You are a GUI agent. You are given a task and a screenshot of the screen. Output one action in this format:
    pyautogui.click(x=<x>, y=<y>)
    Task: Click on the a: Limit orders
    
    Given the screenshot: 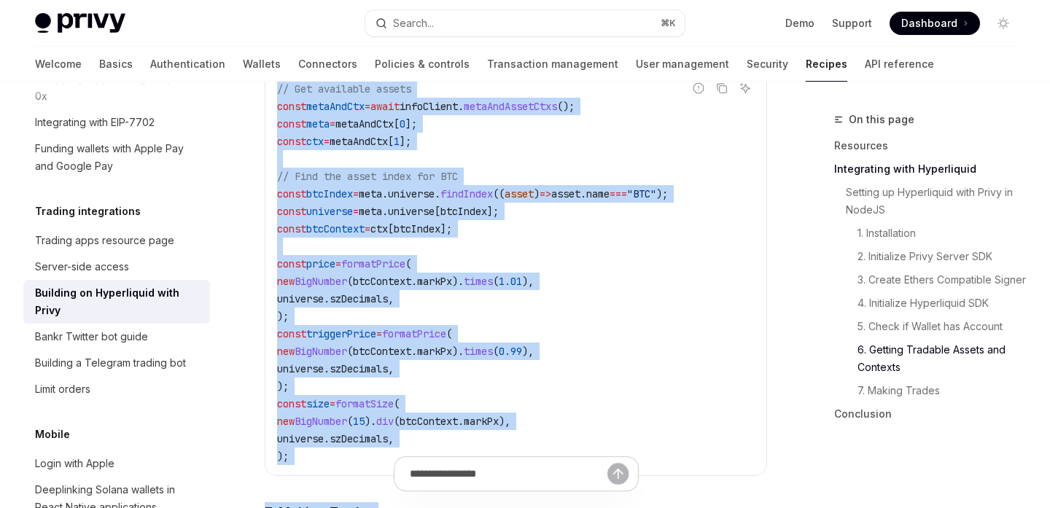 What is the action you would take?
    pyautogui.click(x=117, y=389)
    